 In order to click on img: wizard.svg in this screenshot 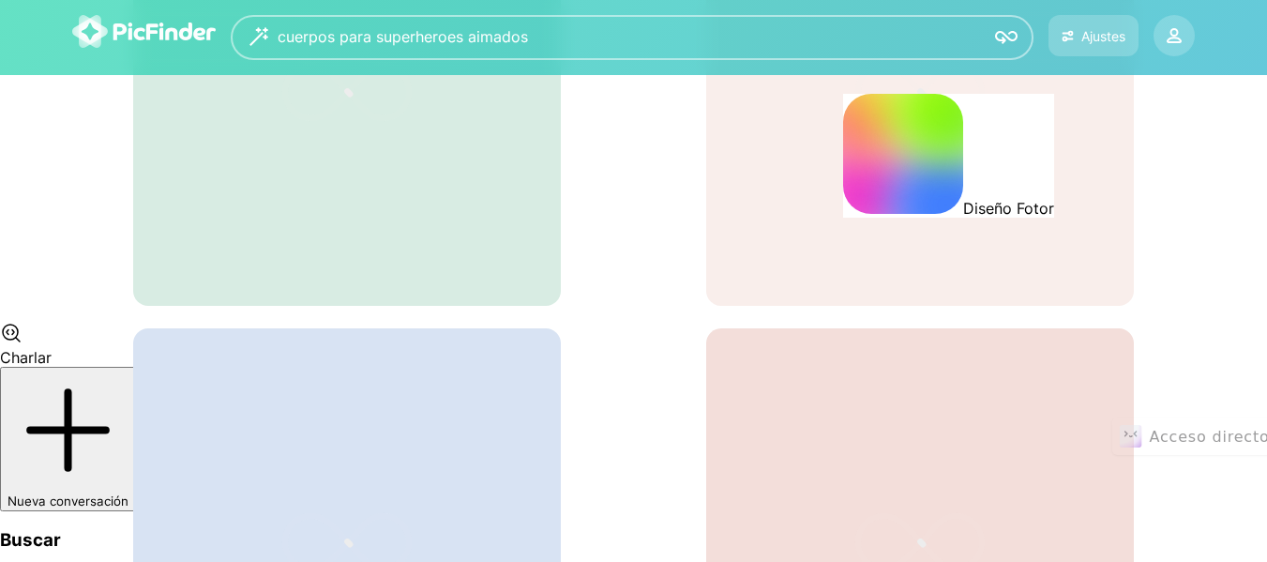, I will do `click(259, 37)`.